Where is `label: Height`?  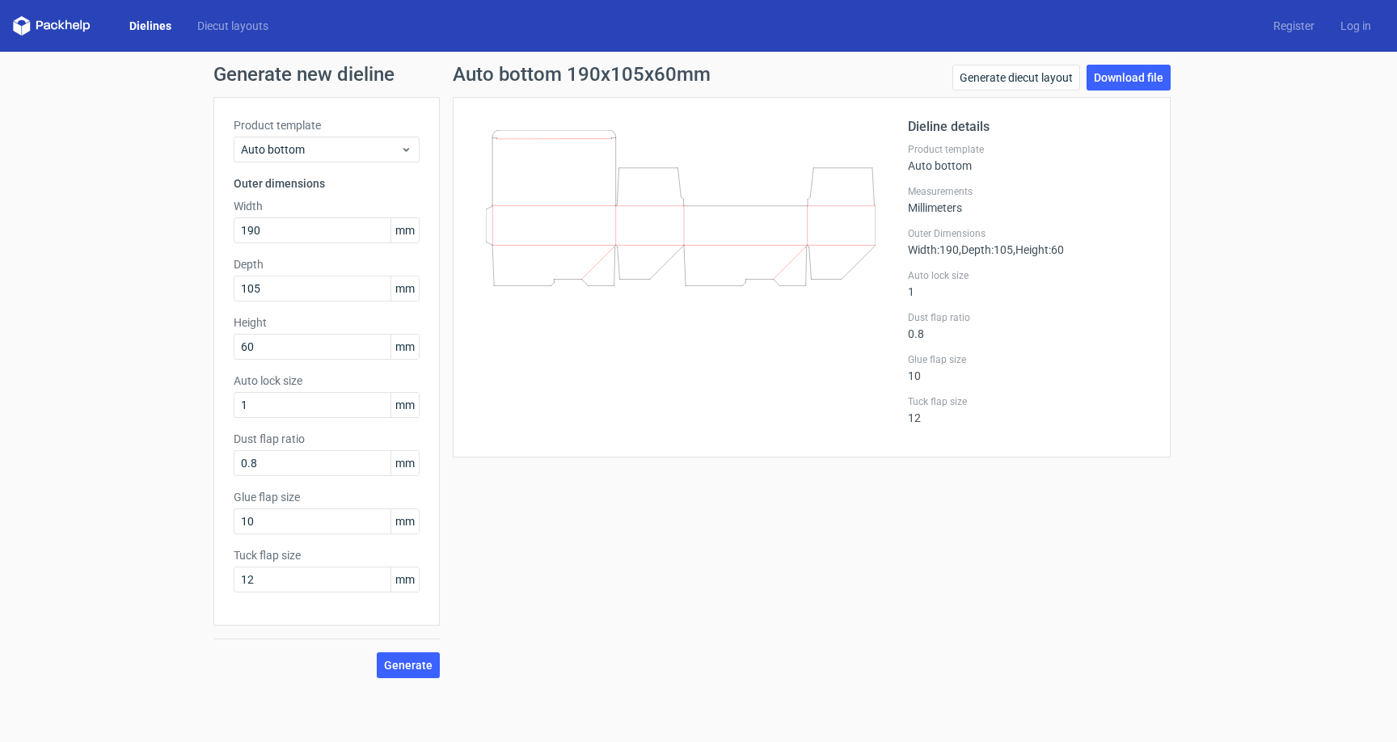 label: Height is located at coordinates (327, 323).